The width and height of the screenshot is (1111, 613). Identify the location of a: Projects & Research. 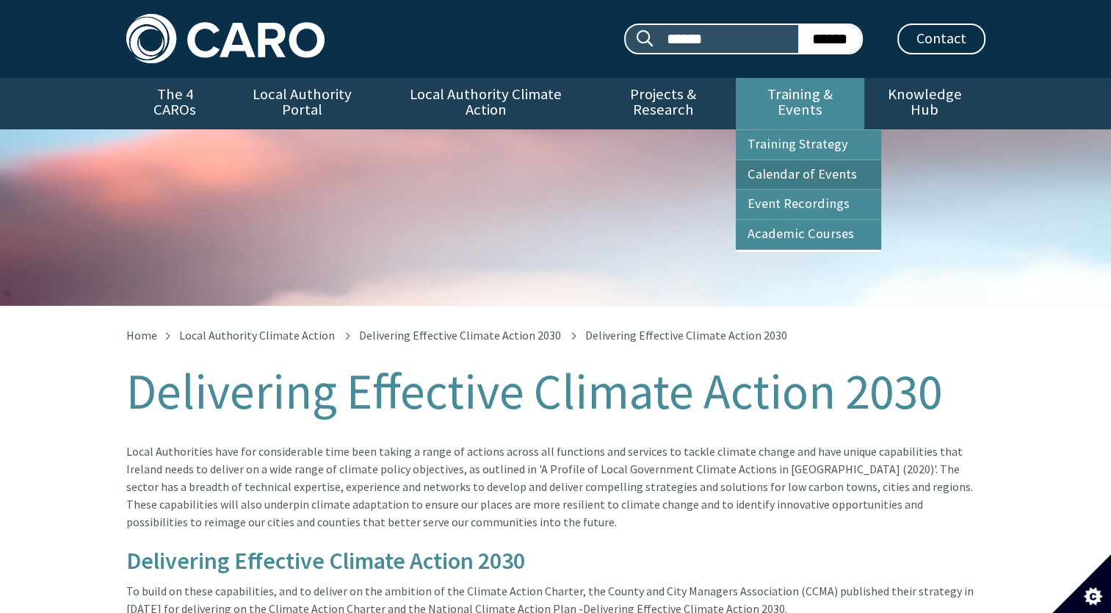
(663, 104).